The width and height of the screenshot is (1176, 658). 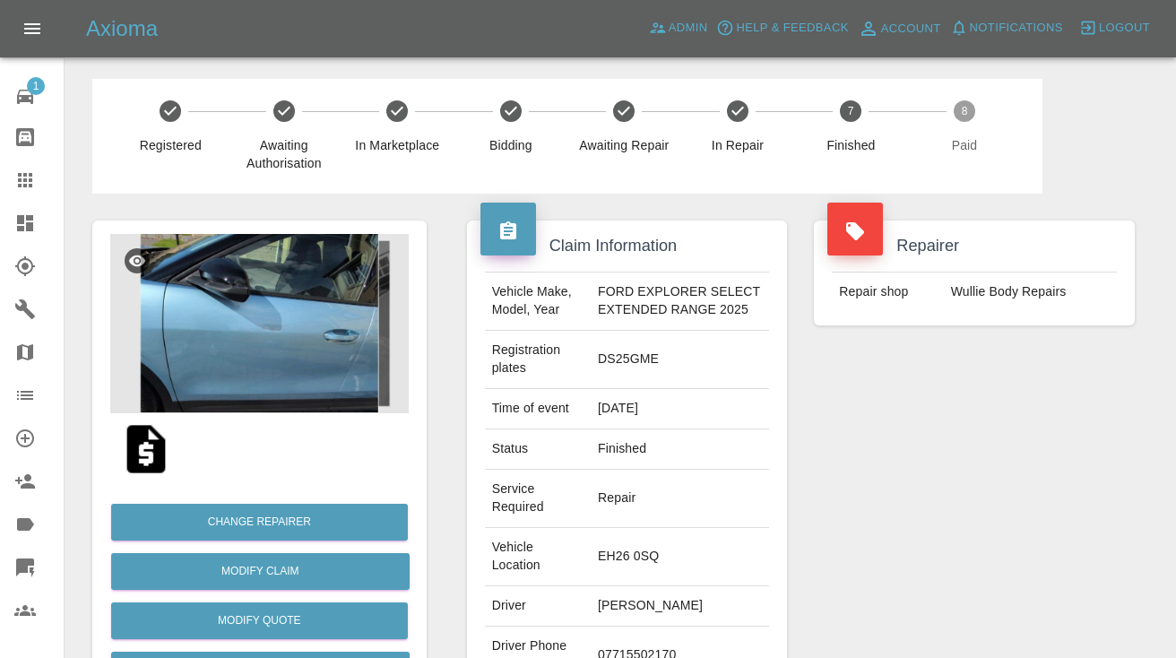 What do you see at coordinates (680, 449) in the screenshot?
I see `td: Finished` at bounding box center [680, 449].